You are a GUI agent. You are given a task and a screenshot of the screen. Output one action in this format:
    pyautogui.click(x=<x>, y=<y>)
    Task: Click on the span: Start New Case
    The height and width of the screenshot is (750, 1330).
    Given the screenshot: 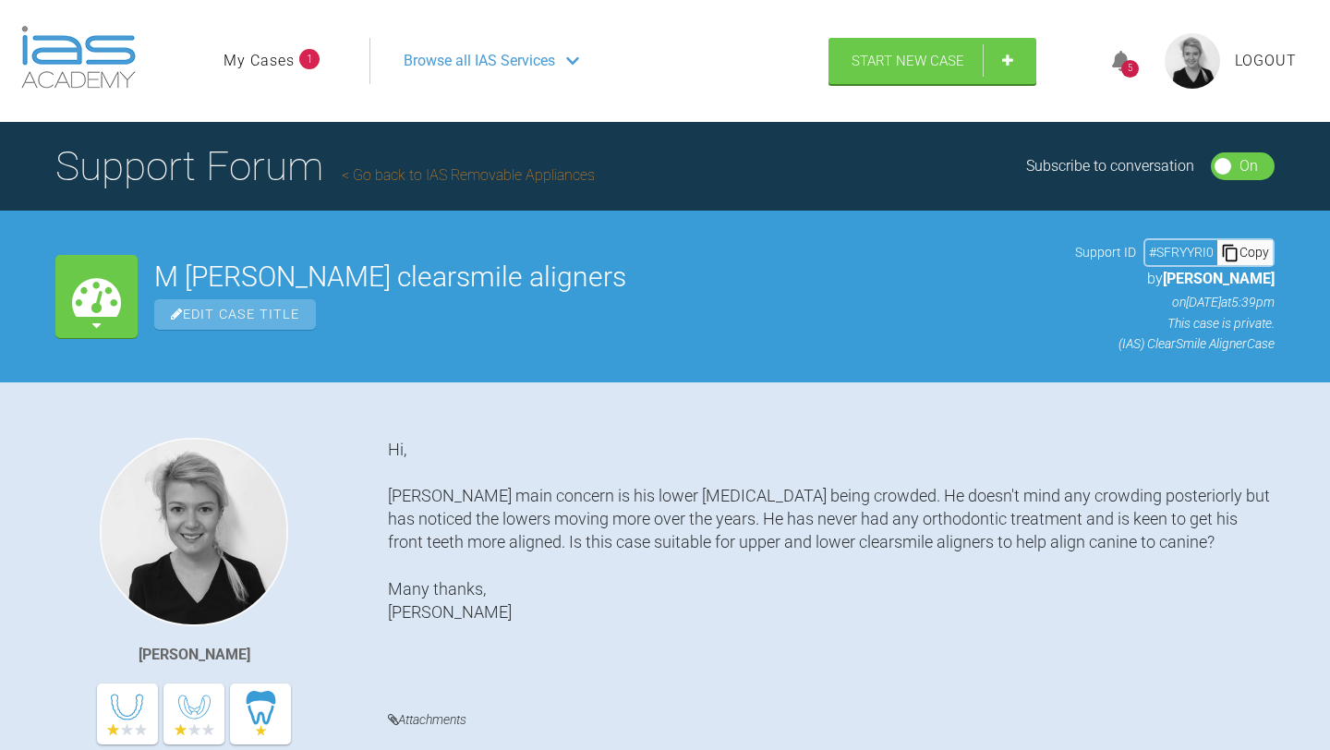 What is the action you would take?
    pyautogui.click(x=908, y=61)
    